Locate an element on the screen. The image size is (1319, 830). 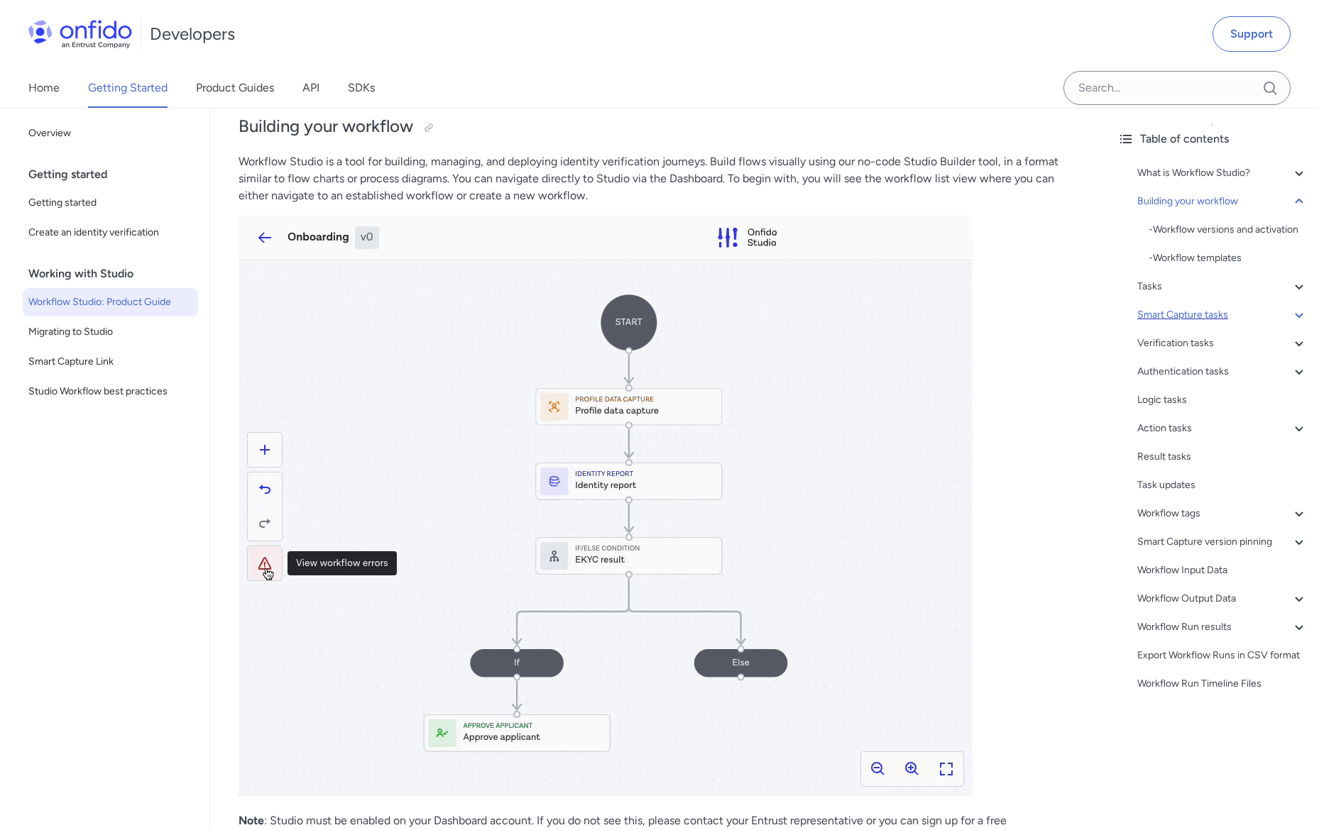
a: SDKs is located at coordinates (361, 88).